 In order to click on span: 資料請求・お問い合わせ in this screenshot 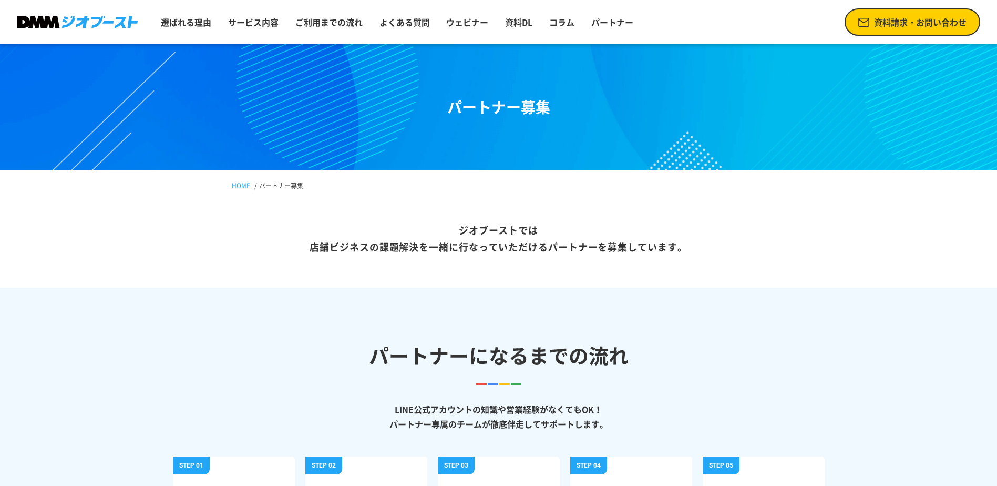, I will do `click(920, 22)`.